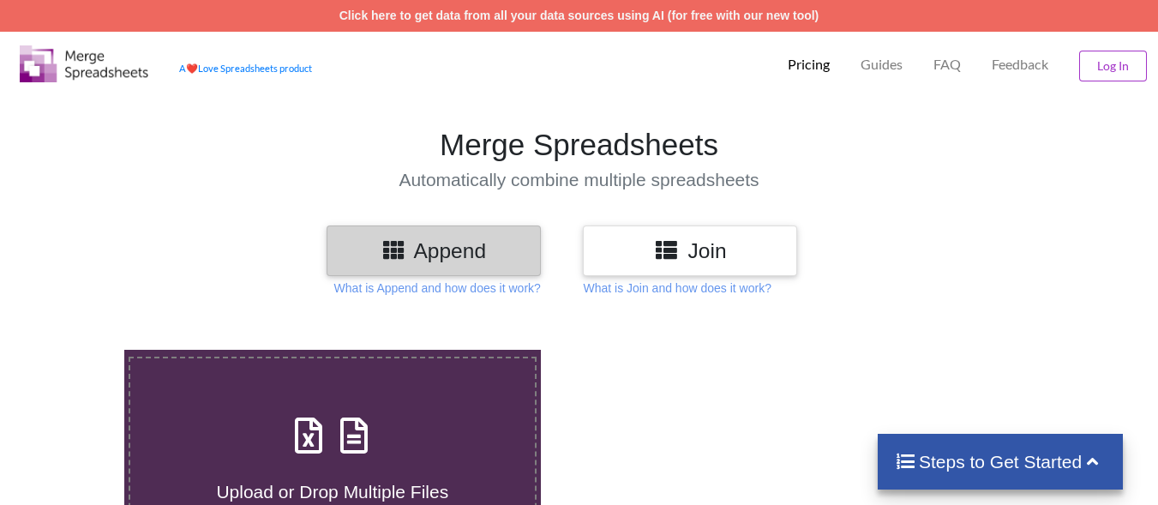 This screenshot has width=1158, height=505. What do you see at coordinates (437, 288) in the screenshot?
I see `p: What is Append and how does it work?` at bounding box center [437, 288].